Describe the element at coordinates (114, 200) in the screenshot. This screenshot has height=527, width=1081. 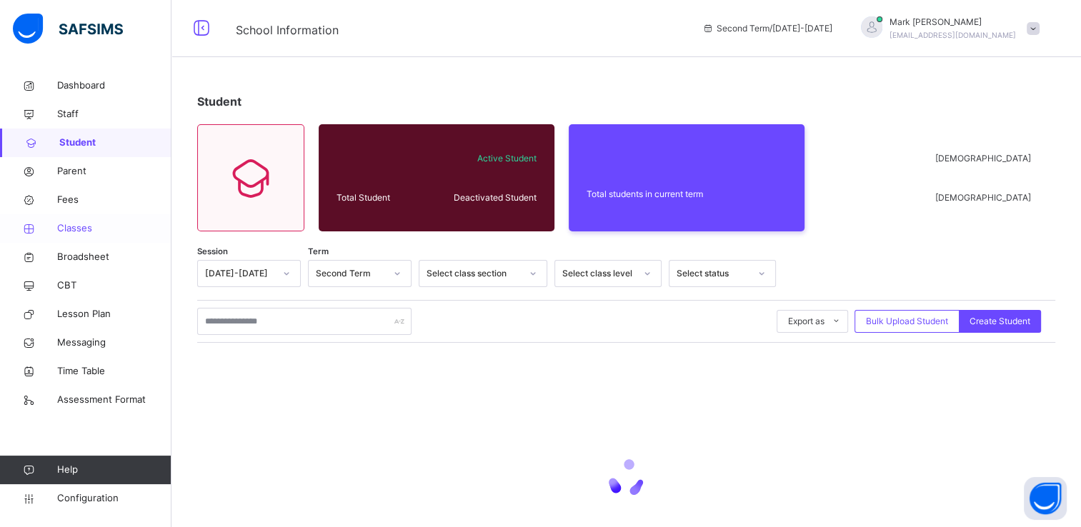
I see `span: Fees` at that location.